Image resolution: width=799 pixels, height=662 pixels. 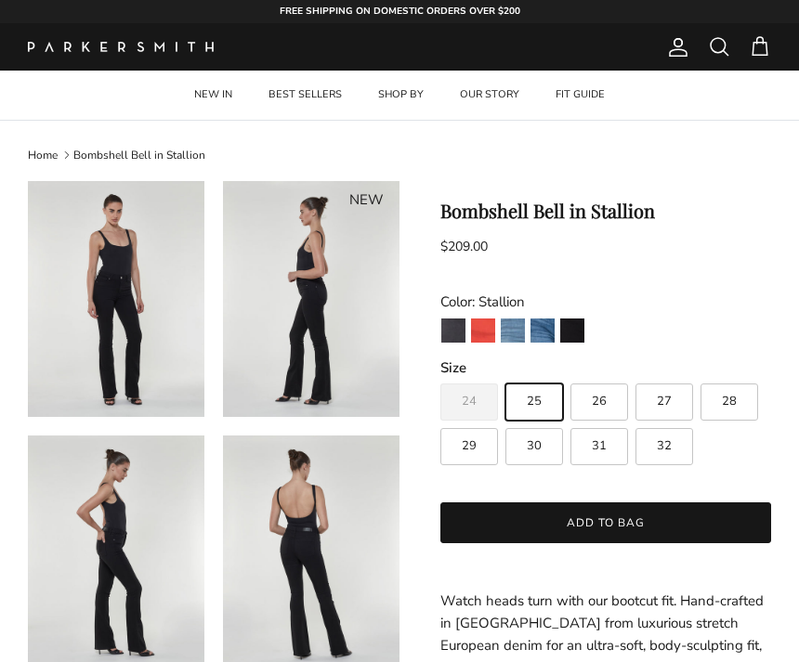 I want to click on a: Point Break, so click(x=453, y=333).